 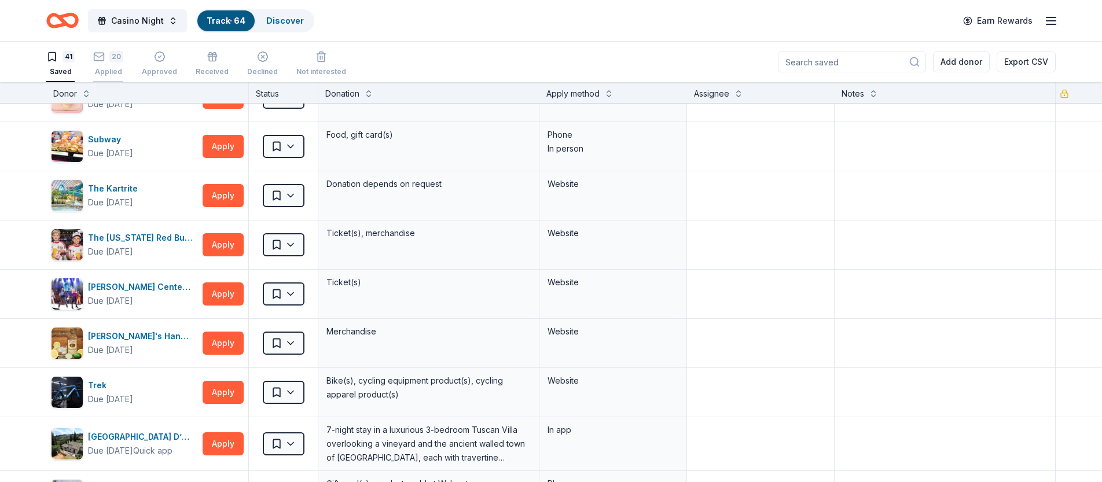 What do you see at coordinates (283, 93) in the screenshot?
I see `div: Status` at bounding box center [283, 93].